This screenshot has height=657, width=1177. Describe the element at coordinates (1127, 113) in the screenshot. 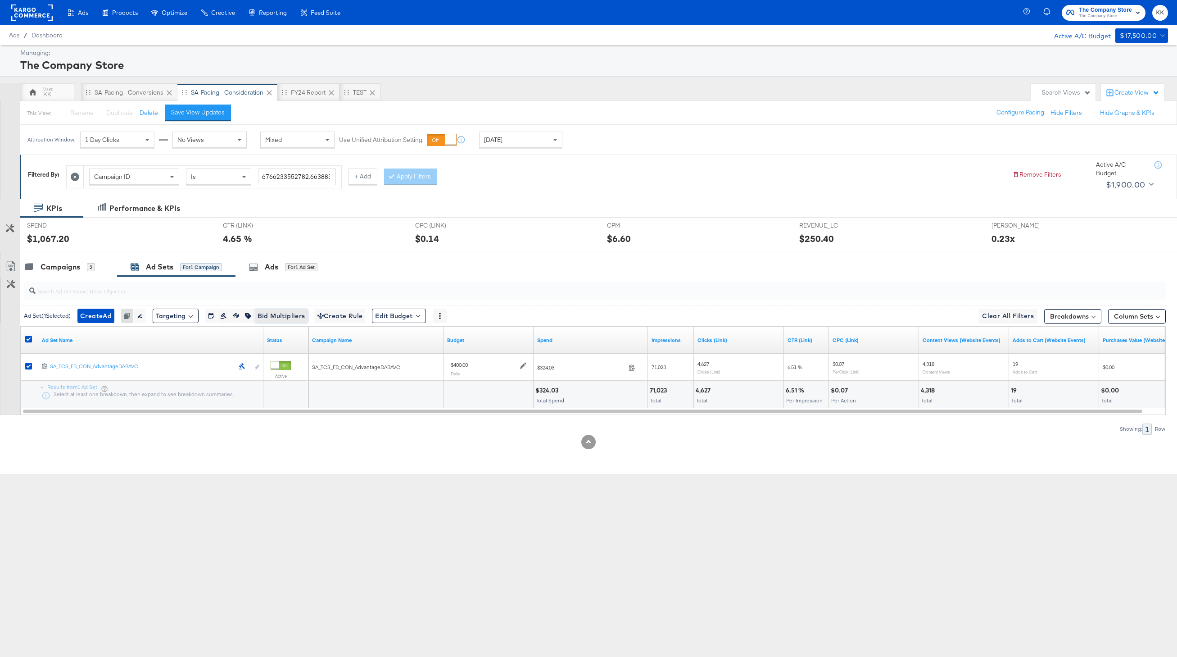

I see `button: Hide Graphs & KPIs` at that location.